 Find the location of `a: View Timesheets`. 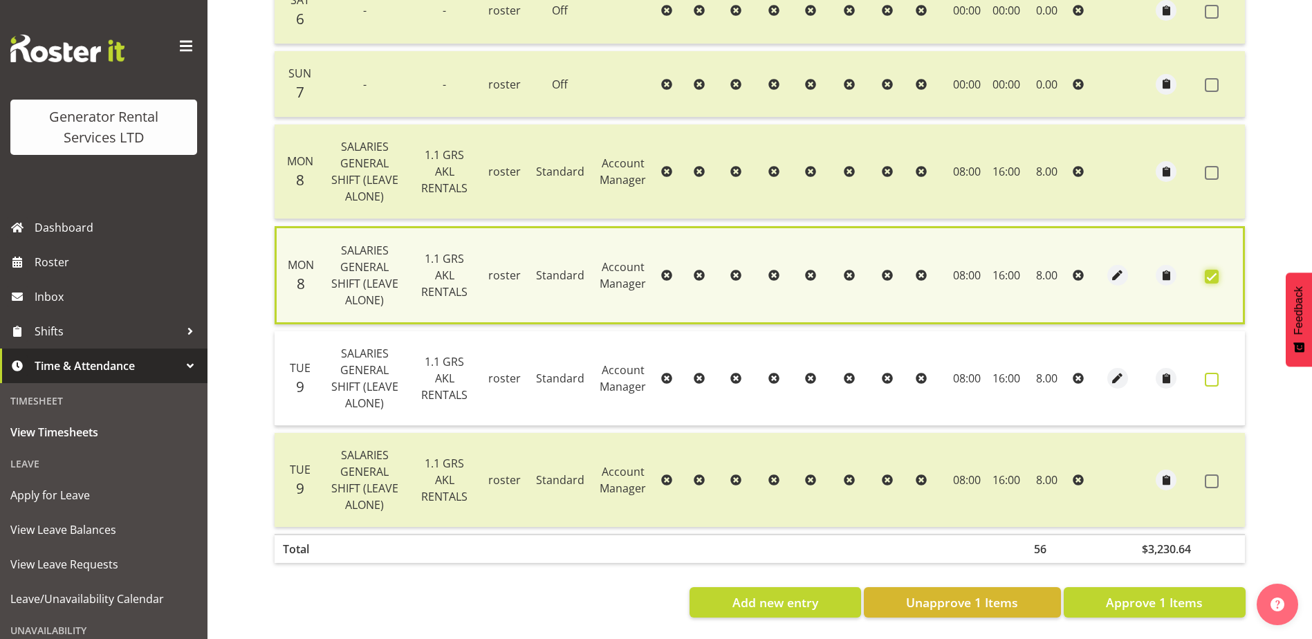

a: View Timesheets is located at coordinates (104, 432).